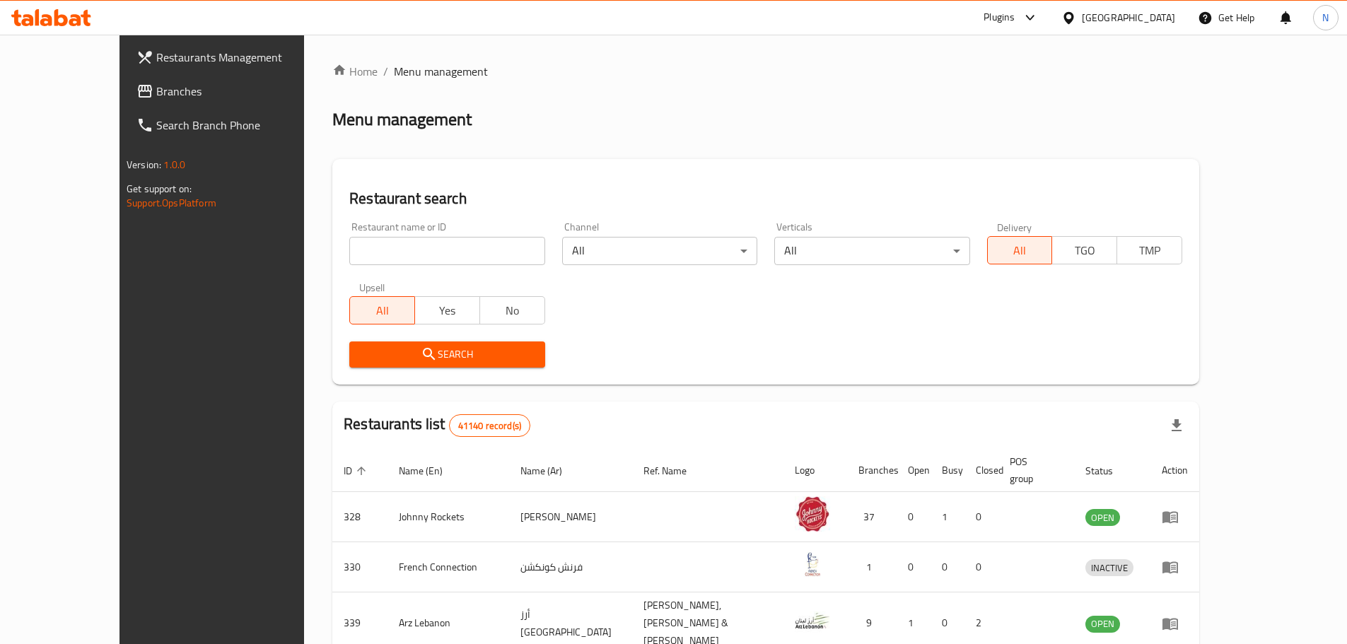 This screenshot has height=644, width=1347. I want to click on span: 41140 record(s), so click(489, 426).